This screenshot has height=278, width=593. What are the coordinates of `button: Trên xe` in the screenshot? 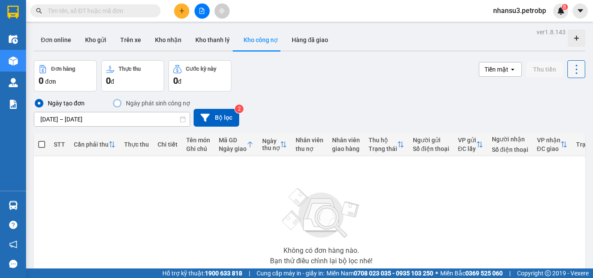 It's located at (131, 40).